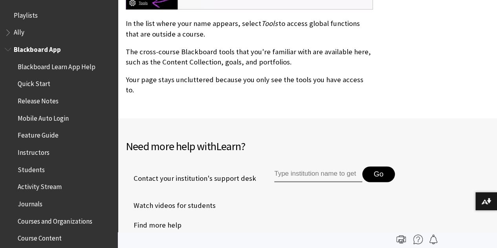 Image resolution: width=497 pixels, height=248 pixels. What do you see at coordinates (31, 168) in the screenshot?
I see `span: Students` at bounding box center [31, 168].